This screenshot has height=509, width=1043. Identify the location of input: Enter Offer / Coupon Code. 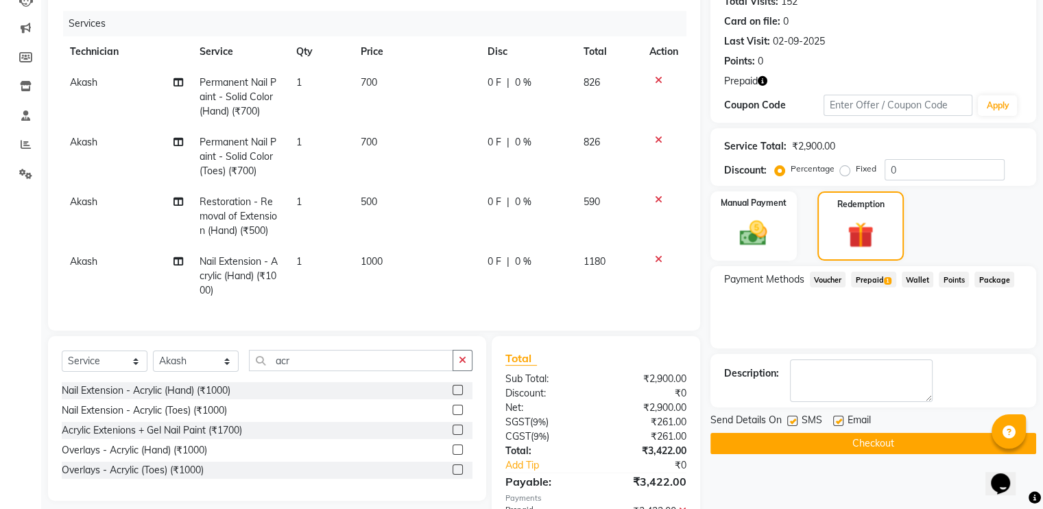
(898, 105).